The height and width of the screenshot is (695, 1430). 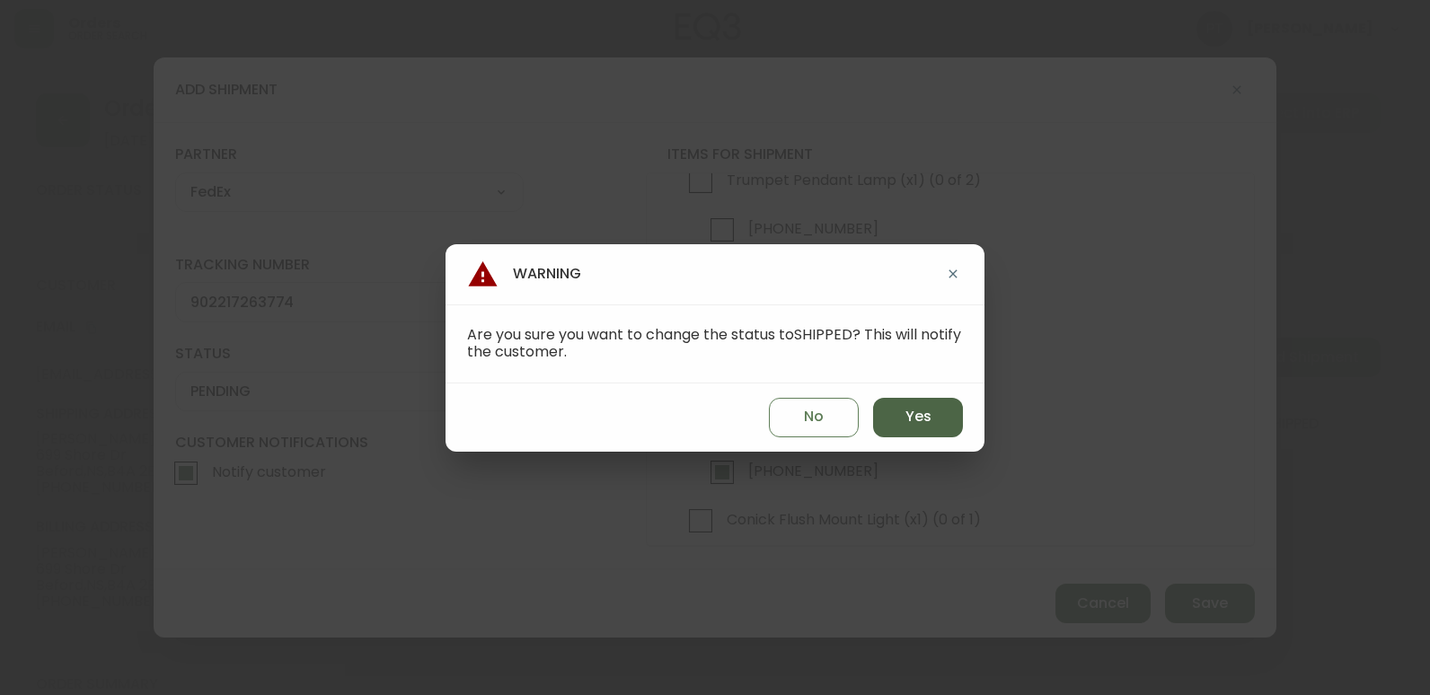 I want to click on button: Yes, so click(x=918, y=418).